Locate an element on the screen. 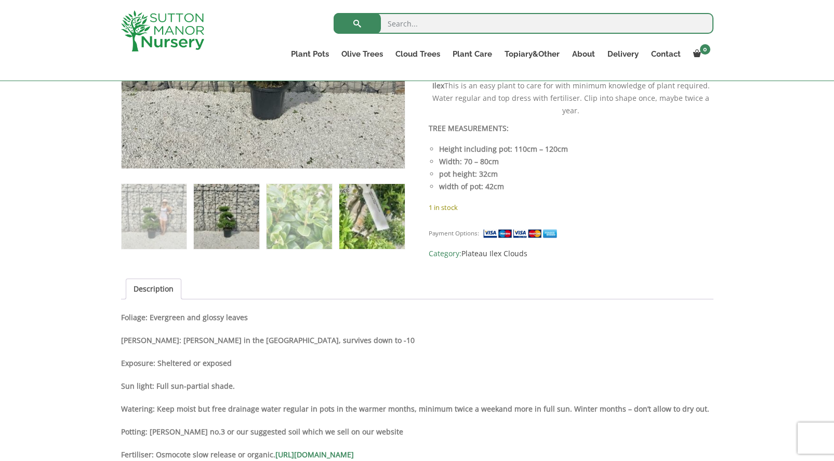  strong: Fertiliser: Osmocote slow release or organic. is located at coordinates (237, 454).